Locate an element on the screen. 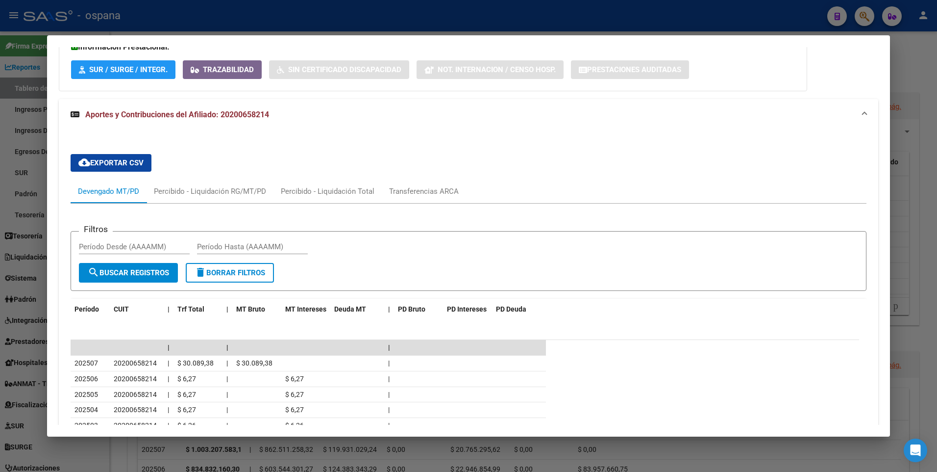 The width and height of the screenshot is (937, 472). h3: Información Prestacional: is located at coordinates (433, 47).